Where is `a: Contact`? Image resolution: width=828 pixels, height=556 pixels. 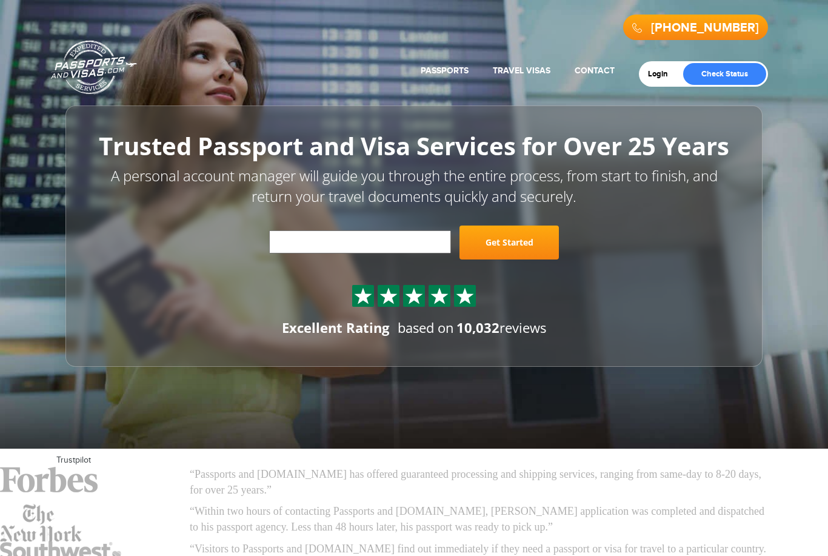
a: Contact is located at coordinates (595, 70).